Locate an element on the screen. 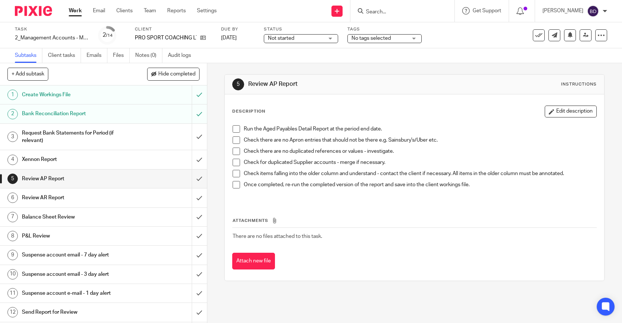 Image resolution: width=622 pixels, height=323 pixels. p: Description is located at coordinates (249, 111).